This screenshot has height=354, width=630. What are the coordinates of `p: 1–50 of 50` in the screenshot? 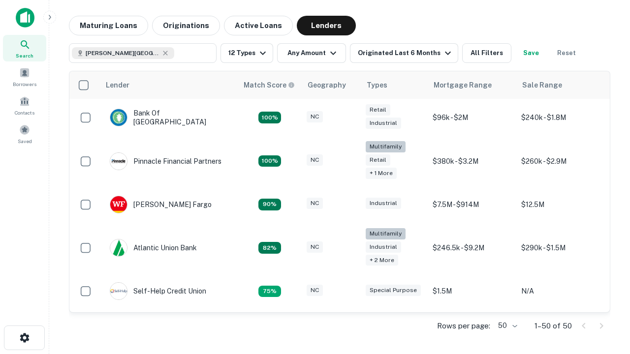 It's located at (553, 326).